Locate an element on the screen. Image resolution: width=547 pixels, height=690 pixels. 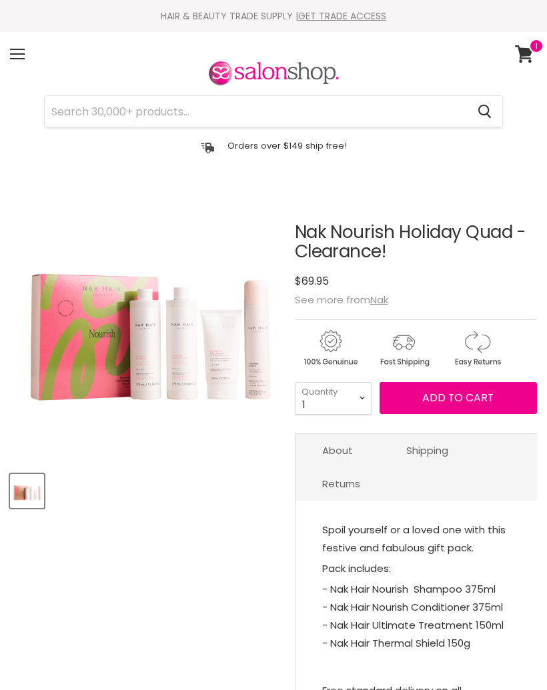
a: About is located at coordinates (338, 450).